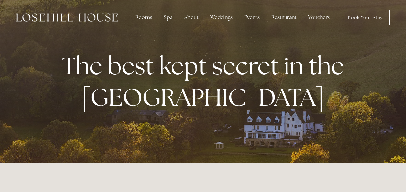  I want to click on img: Losehill House, so click(67, 17).